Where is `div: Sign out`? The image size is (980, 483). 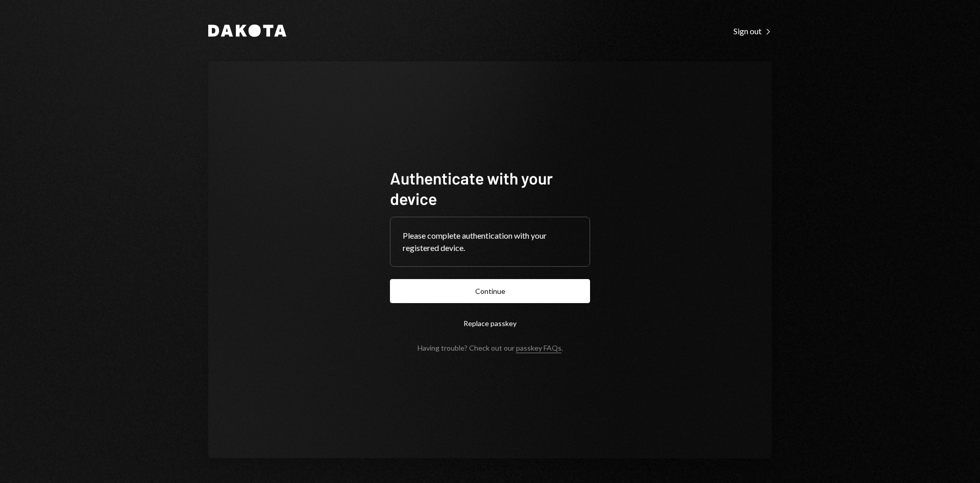
div: Sign out is located at coordinates (753, 31).